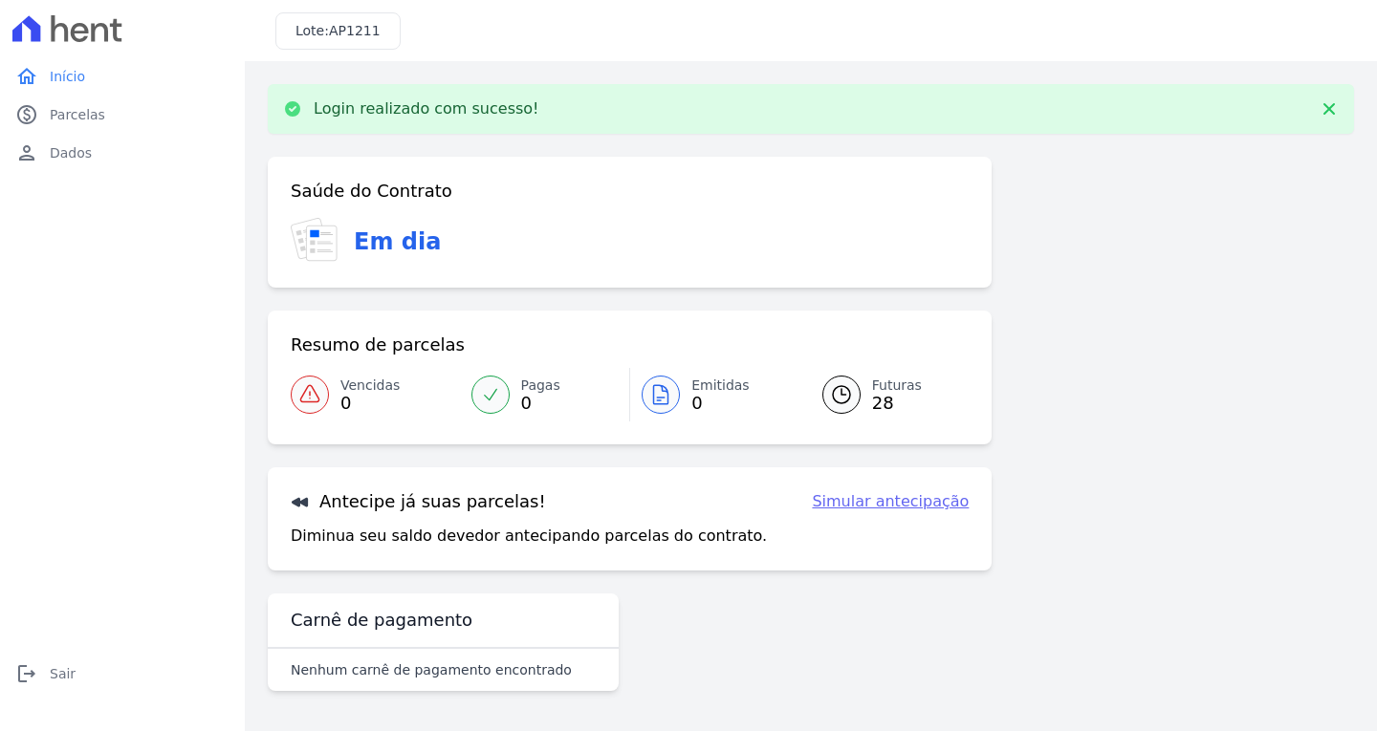 The width and height of the screenshot is (1377, 731). Describe the element at coordinates (529, 536) in the screenshot. I see `p: Diminua seu saldo devedor antecipando parcelas do contrato.` at that location.